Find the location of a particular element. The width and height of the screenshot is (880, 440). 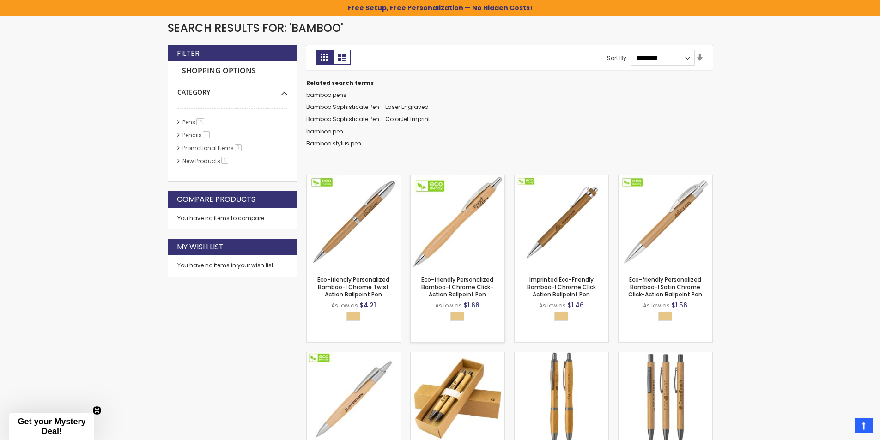

div: Category is located at coordinates (232, 89).